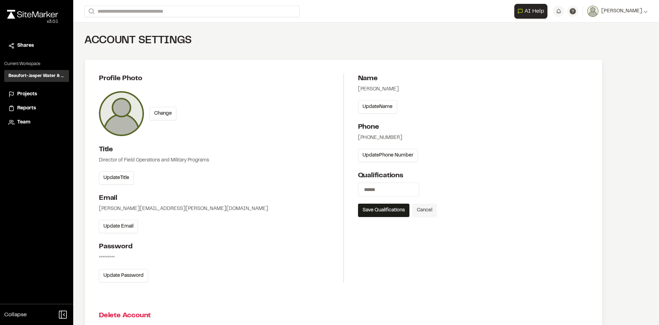 Image resolution: width=659 pixels, height=325 pixels. What do you see at coordinates (593, 11) in the screenshot?
I see `img: User` at bounding box center [593, 11].